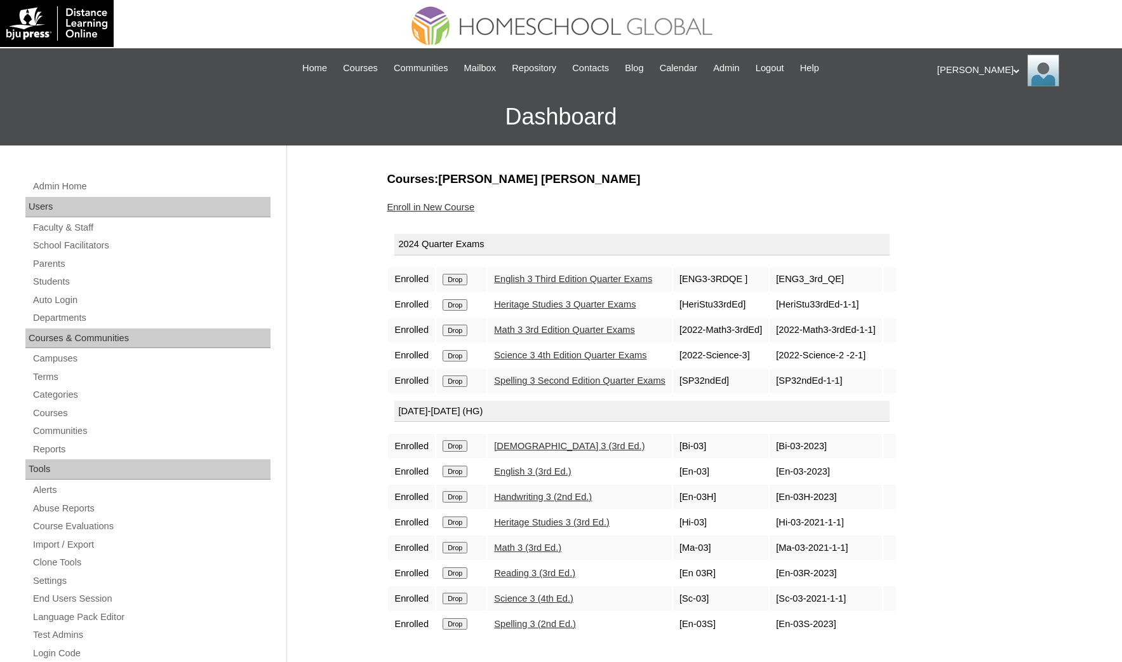 This screenshot has height=662, width=1122. Describe the element at coordinates (480, 68) in the screenshot. I see `span: Mailbox` at that location.